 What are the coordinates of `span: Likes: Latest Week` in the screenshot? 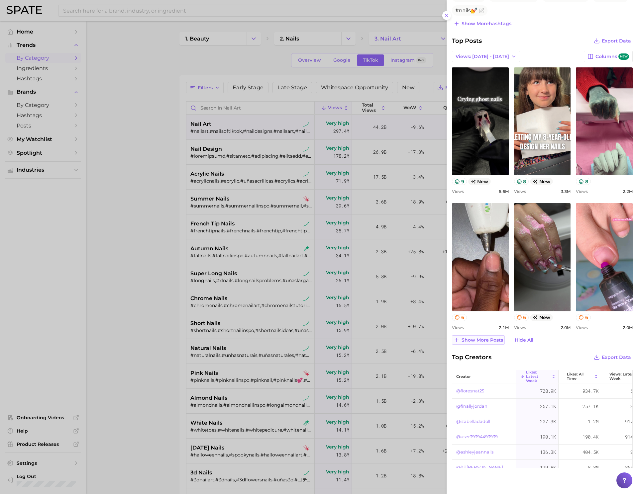 It's located at (538, 377).